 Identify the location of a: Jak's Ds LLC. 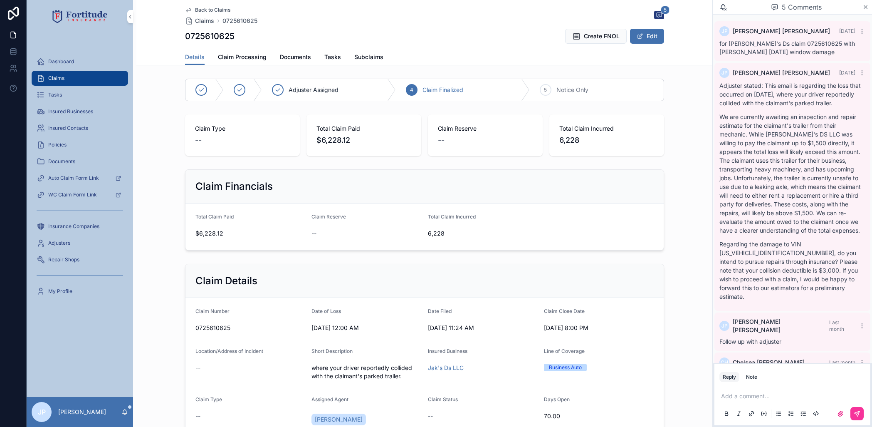
(446, 368).